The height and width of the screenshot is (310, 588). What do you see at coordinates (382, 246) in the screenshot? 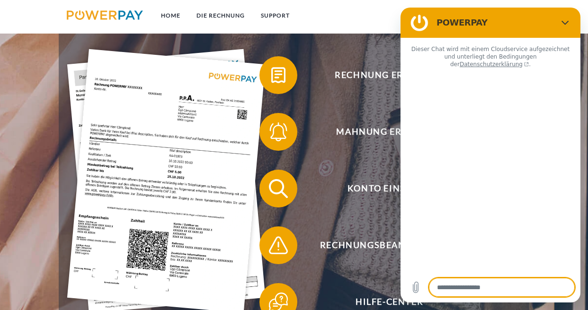
I see `button: Rechnungsbeanstandung` at bounding box center [382, 246].